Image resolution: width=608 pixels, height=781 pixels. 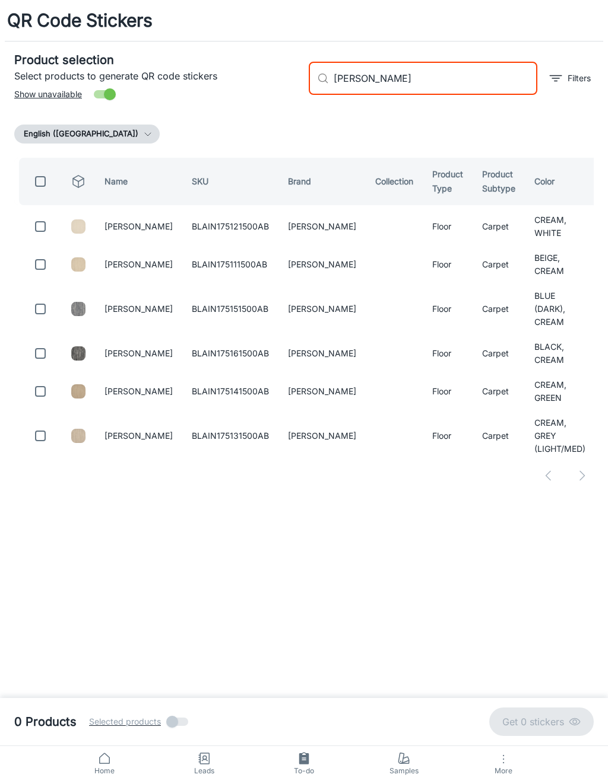 I want to click on button: filter, so click(x=570, y=78).